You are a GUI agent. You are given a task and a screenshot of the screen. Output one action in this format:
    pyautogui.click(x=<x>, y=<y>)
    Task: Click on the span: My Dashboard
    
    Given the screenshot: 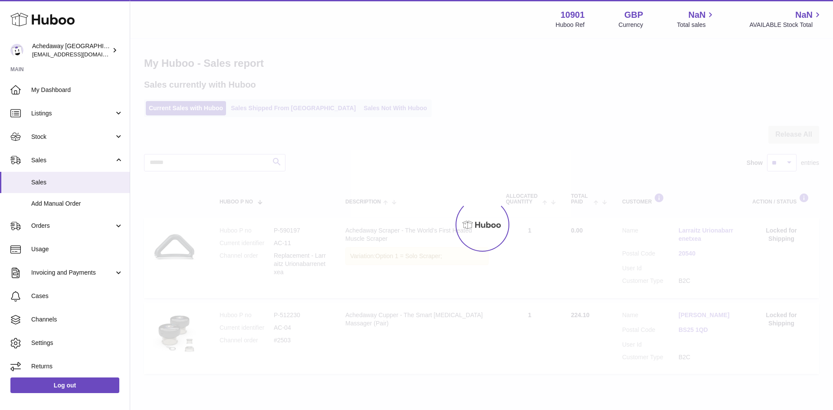 What is the action you would take?
    pyautogui.click(x=77, y=90)
    